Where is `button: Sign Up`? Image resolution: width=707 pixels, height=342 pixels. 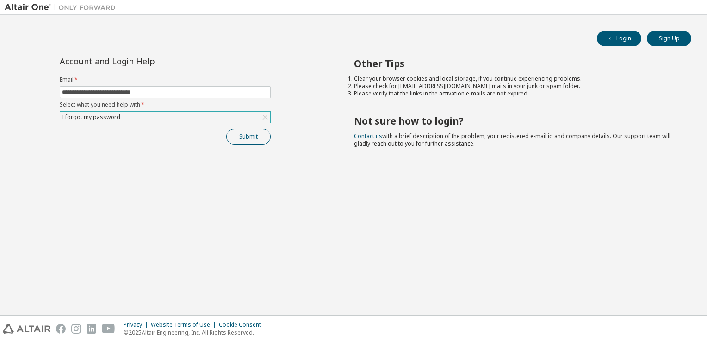
button: Sign Up is located at coordinates (669, 38).